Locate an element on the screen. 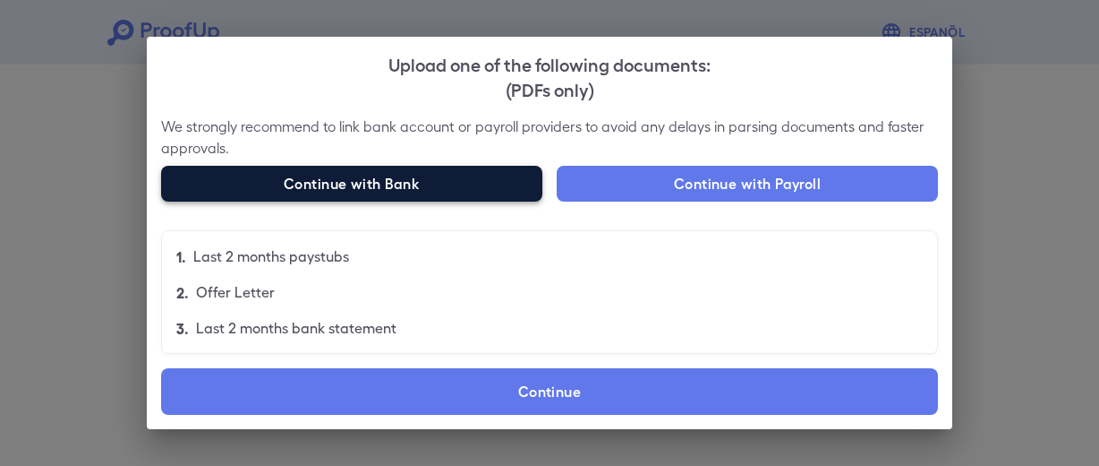 This screenshot has height=466, width=1099. p: Offer Letter is located at coordinates (235, 292).